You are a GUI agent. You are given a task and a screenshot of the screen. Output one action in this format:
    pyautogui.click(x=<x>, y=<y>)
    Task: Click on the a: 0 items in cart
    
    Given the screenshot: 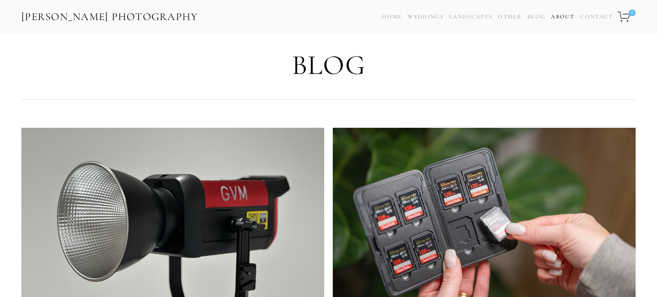 What is the action you would take?
    pyautogui.click(x=626, y=17)
    